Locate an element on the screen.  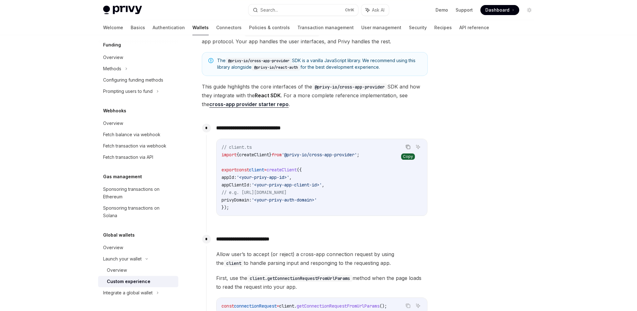
code: client.getConnectionRequestFromUrlParams is located at coordinates (300, 278).